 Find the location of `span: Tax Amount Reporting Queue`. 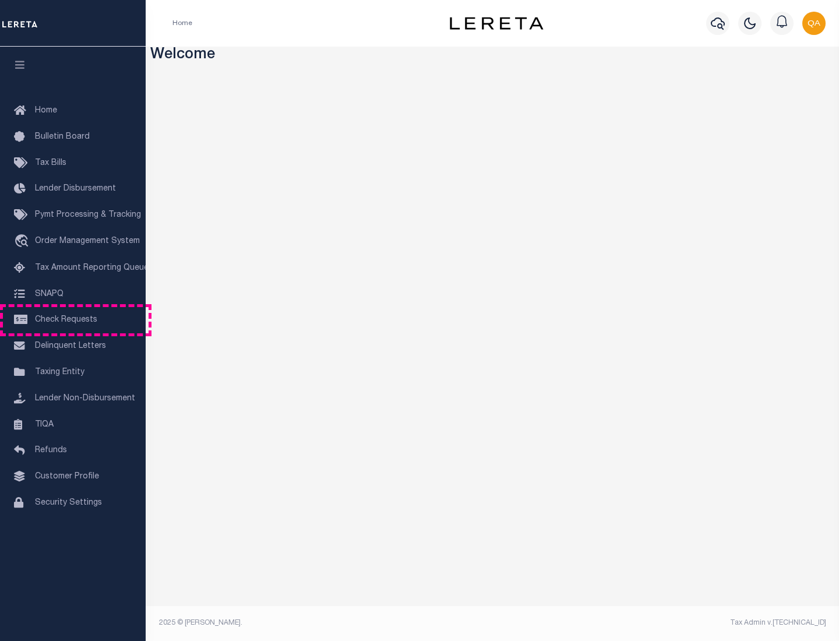

span: Tax Amount Reporting Queue is located at coordinates (91, 268).